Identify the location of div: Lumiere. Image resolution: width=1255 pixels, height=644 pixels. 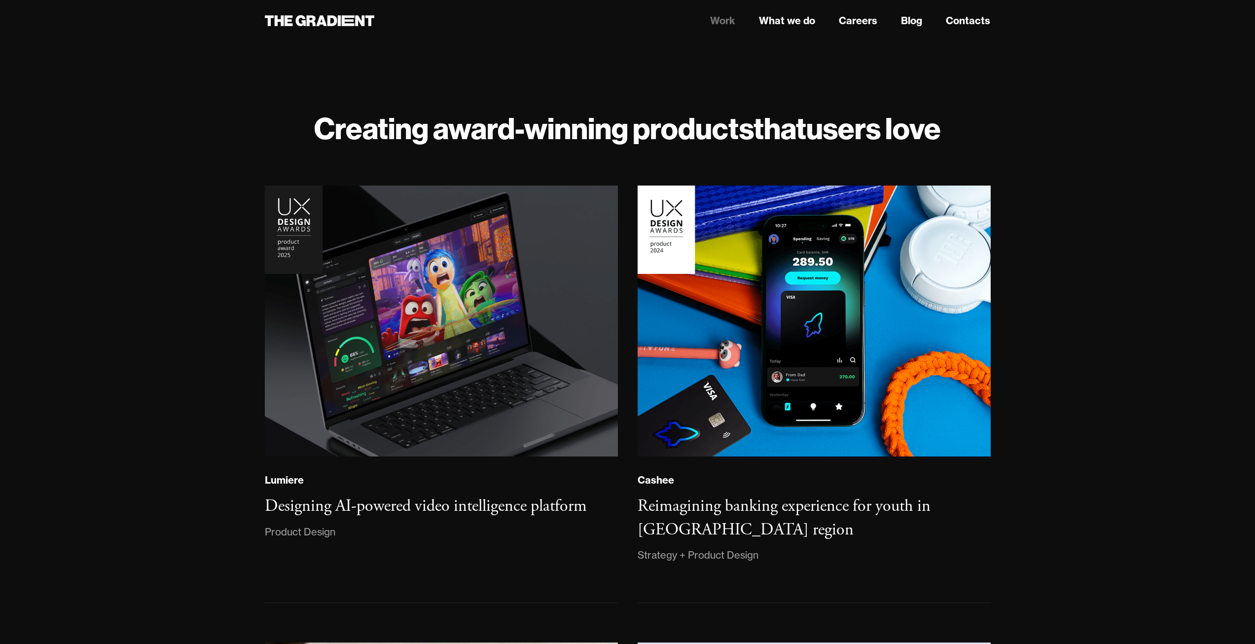
(284, 480).